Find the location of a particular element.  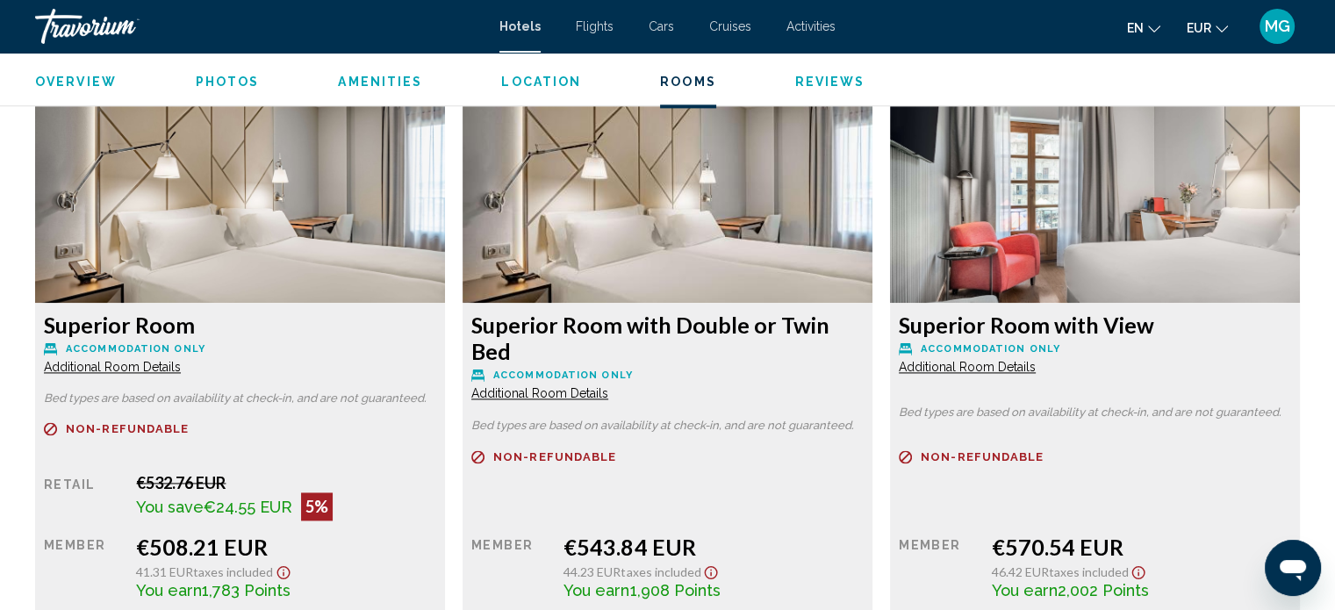

button: Change currency is located at coordinates (1207, 27).